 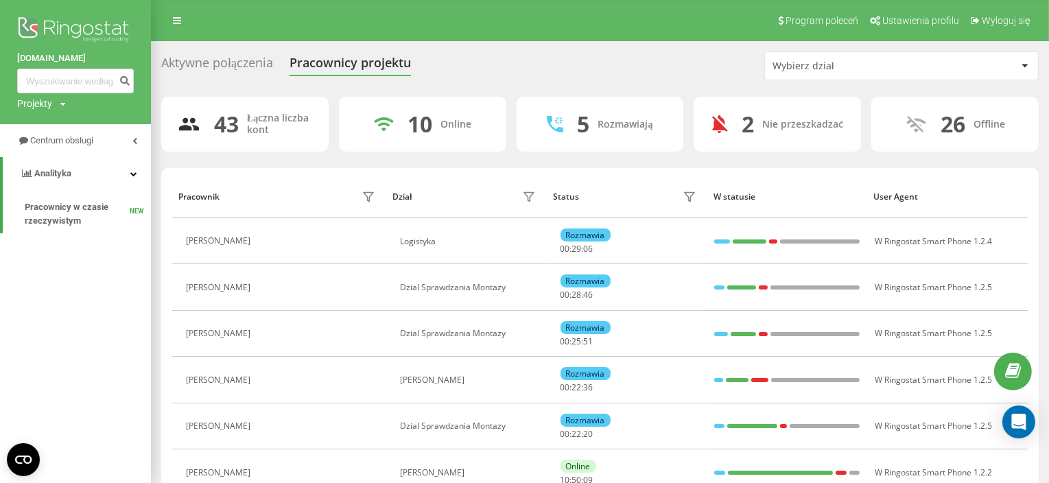 I want to click on span: 25, so click(x=577, y=341).